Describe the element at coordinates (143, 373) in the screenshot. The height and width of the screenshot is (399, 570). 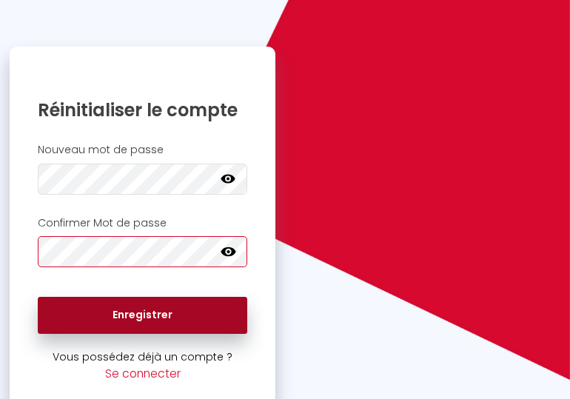
I see `a: Se connecter` at that location.